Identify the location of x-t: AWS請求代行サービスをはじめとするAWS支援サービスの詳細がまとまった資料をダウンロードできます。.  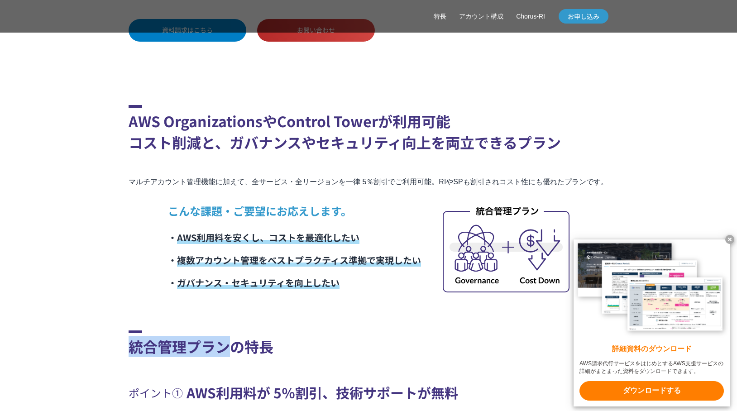
(652, 368).